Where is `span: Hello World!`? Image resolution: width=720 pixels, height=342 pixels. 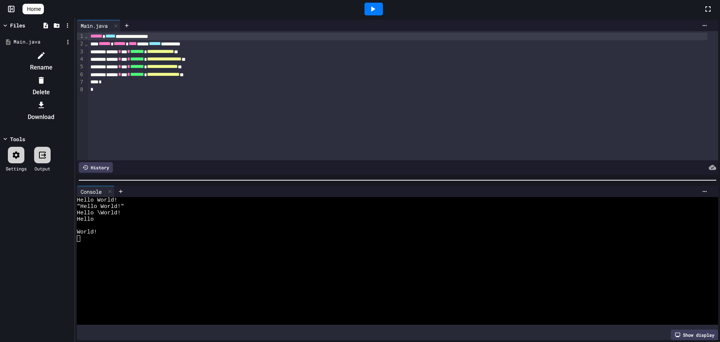
span: Hello World! is located at coordinates (97, 200).